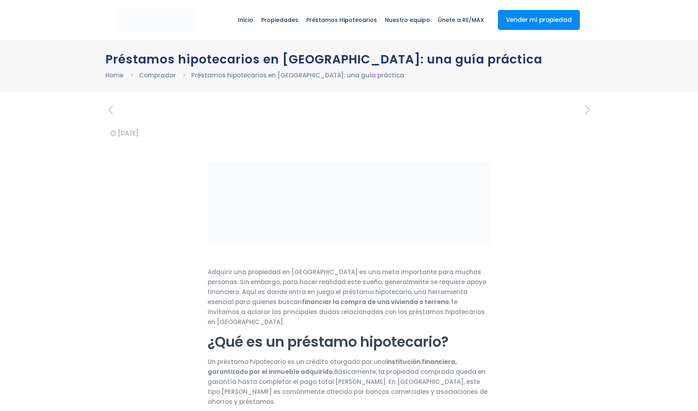 The image size is (698, 411). I want to click on span: Propiedades, so click(280, 20).